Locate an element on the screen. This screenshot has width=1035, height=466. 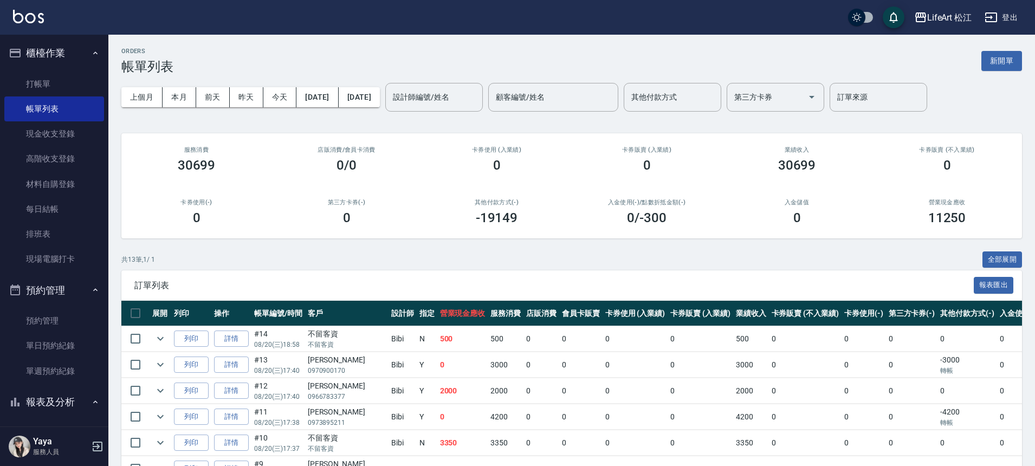
p: 08/20 (三) 17:37 is located at coordinates (278, 449).